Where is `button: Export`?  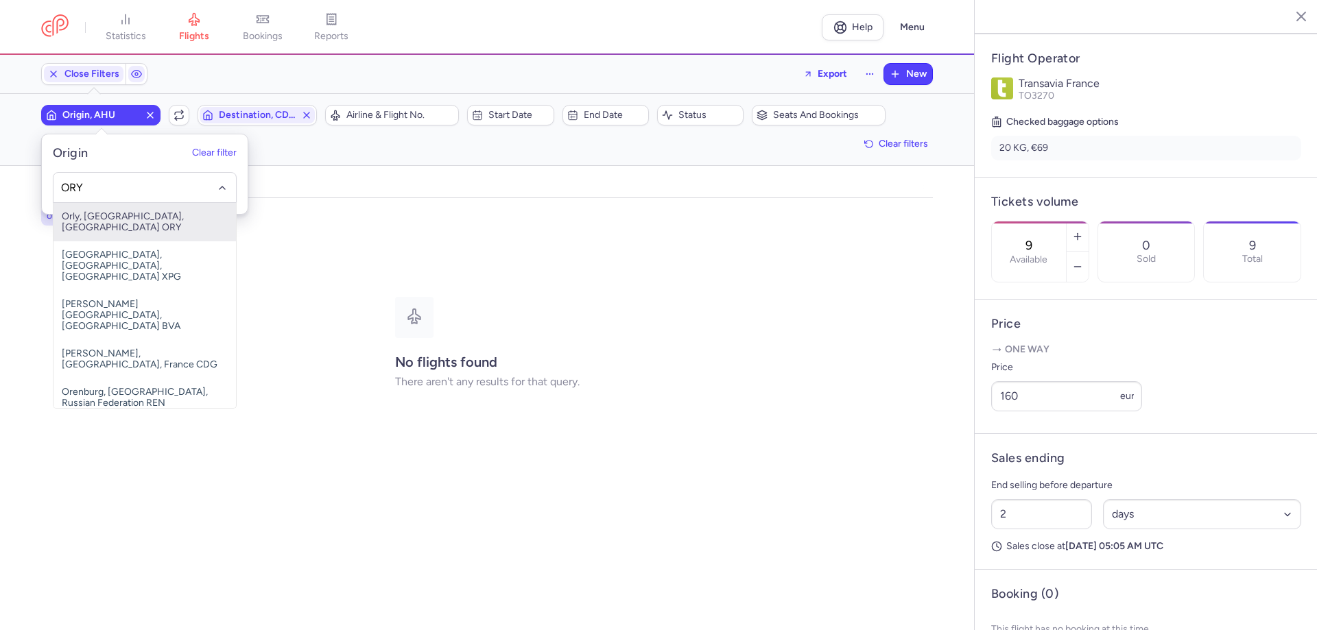
button: Export is located at coordinates (825, 74).